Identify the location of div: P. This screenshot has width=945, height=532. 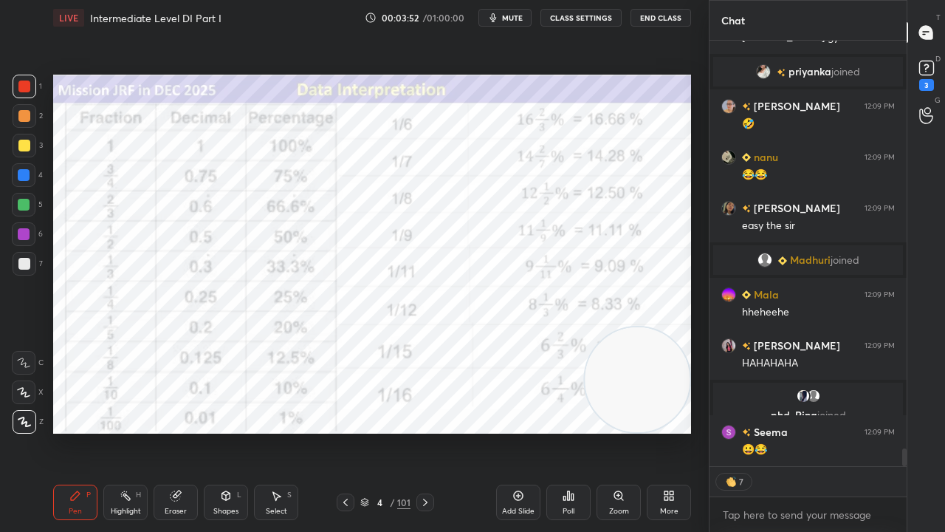
(89, 495).